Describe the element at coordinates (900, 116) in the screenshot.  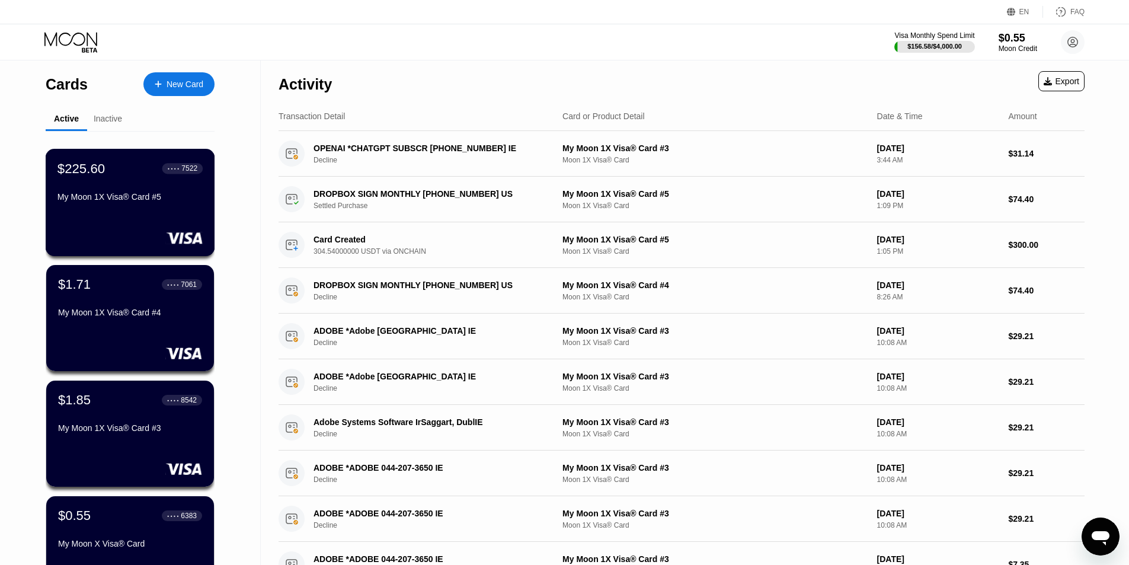
I see `div: Date & Time` at that location.